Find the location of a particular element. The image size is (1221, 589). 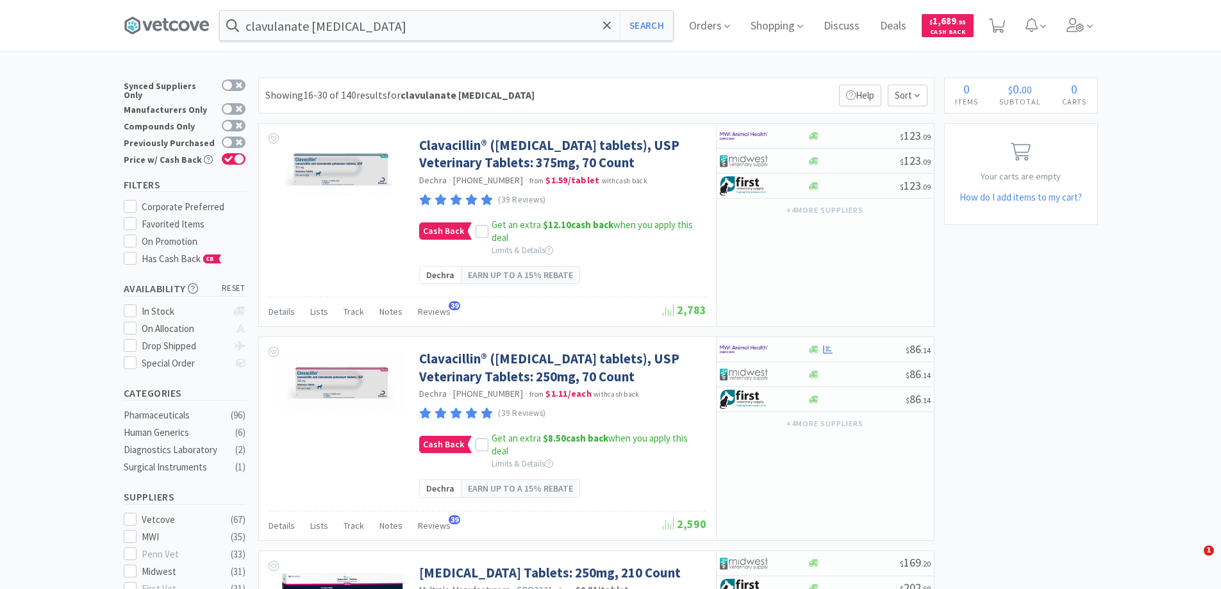

span: 0 is located at coordinates (1074, 88).